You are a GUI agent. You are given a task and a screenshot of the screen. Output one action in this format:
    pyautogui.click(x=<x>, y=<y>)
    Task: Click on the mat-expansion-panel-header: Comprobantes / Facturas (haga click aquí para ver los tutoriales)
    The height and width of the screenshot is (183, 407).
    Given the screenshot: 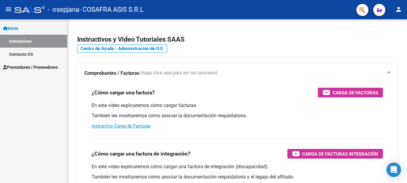 What is the action you would take?
    pyautogui.click(x=237, y=73)
    